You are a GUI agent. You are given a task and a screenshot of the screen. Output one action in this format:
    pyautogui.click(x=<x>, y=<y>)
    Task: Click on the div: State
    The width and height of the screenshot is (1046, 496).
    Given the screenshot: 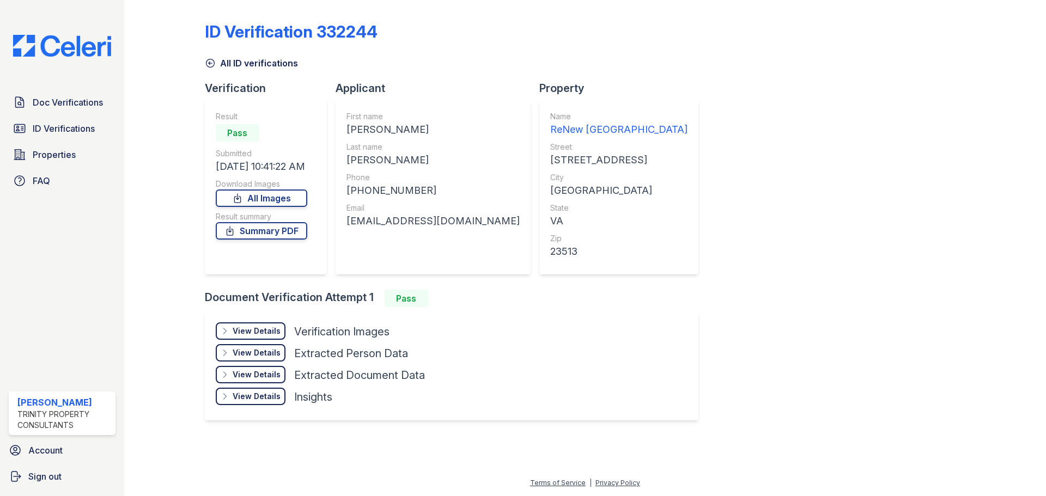 What is the action you would take?
    pyautogui.click(x=619, y=208)
    